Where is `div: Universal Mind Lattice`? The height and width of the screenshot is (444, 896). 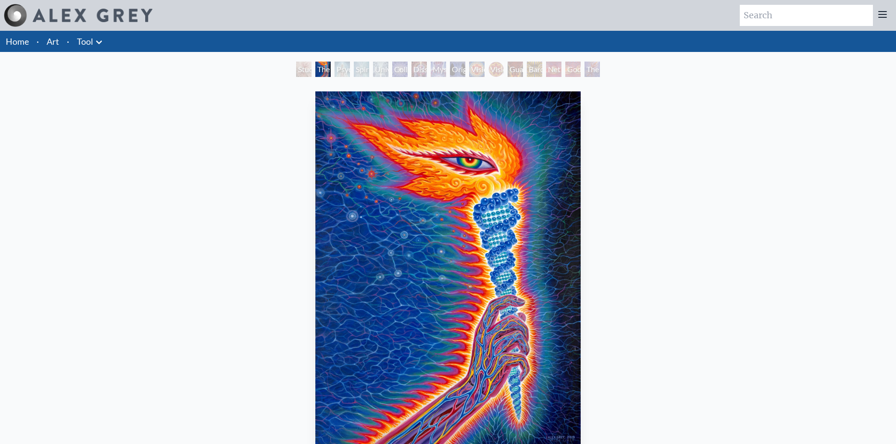
div: Universal Mind Lattice is located at coordinates (381, 69).